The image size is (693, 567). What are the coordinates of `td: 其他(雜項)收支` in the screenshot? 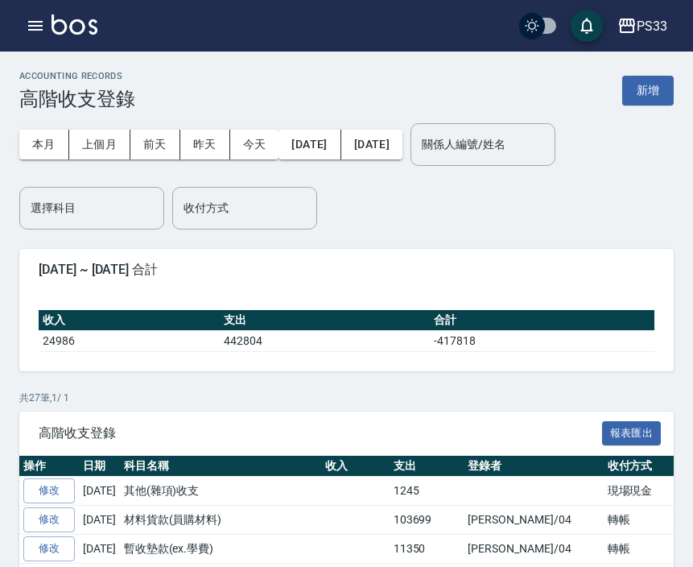 It's located at (221, 491).